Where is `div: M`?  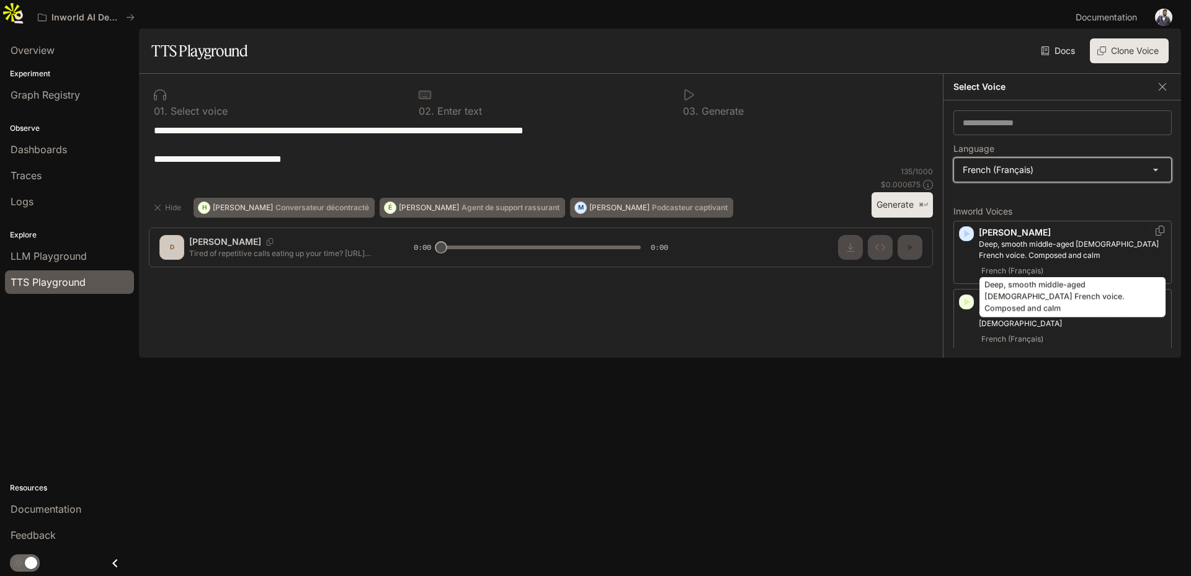
div: M is located at coordinates (581, 208).